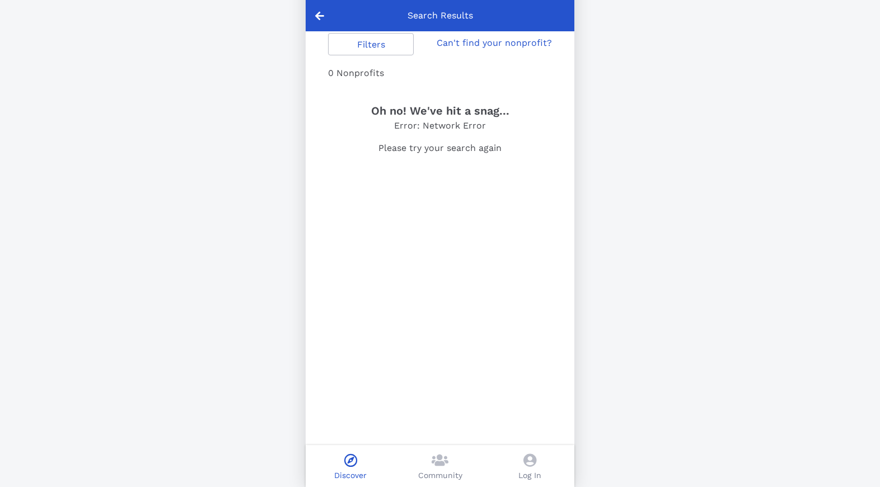 The height and width of the screenshot is (487, 880). What do you see at coordinates (350, 476) in the screenshot?
I see `p: Discover` at bounding box center [350, 476].